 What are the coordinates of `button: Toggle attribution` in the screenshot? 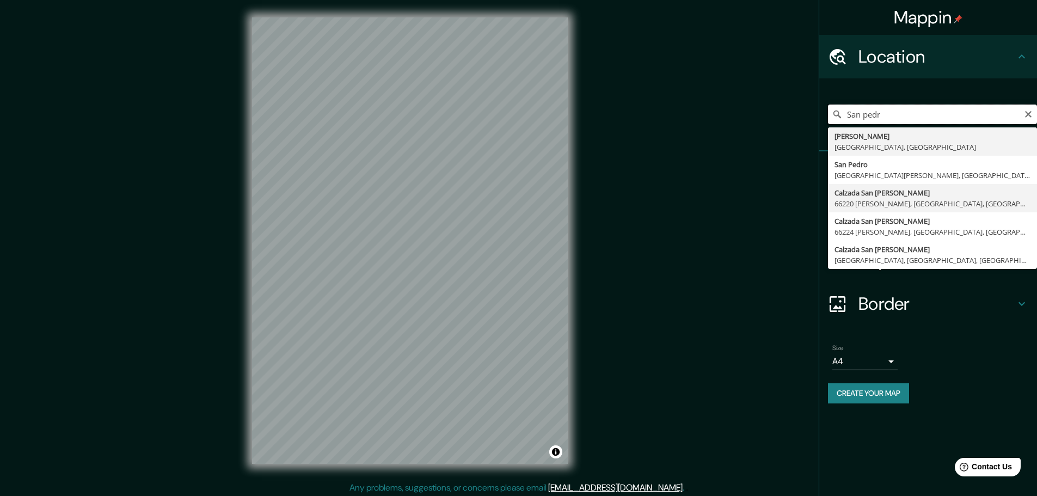 It's located at (556, 452).